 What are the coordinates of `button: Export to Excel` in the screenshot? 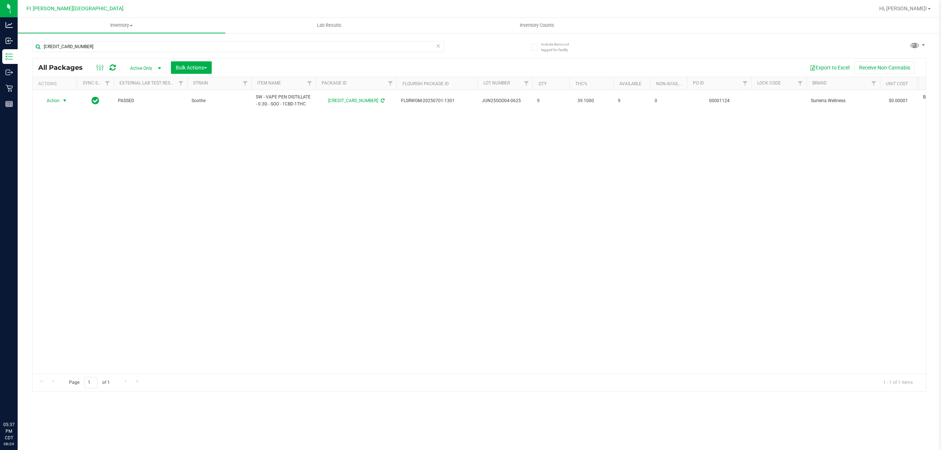 It's located at (830, 68).